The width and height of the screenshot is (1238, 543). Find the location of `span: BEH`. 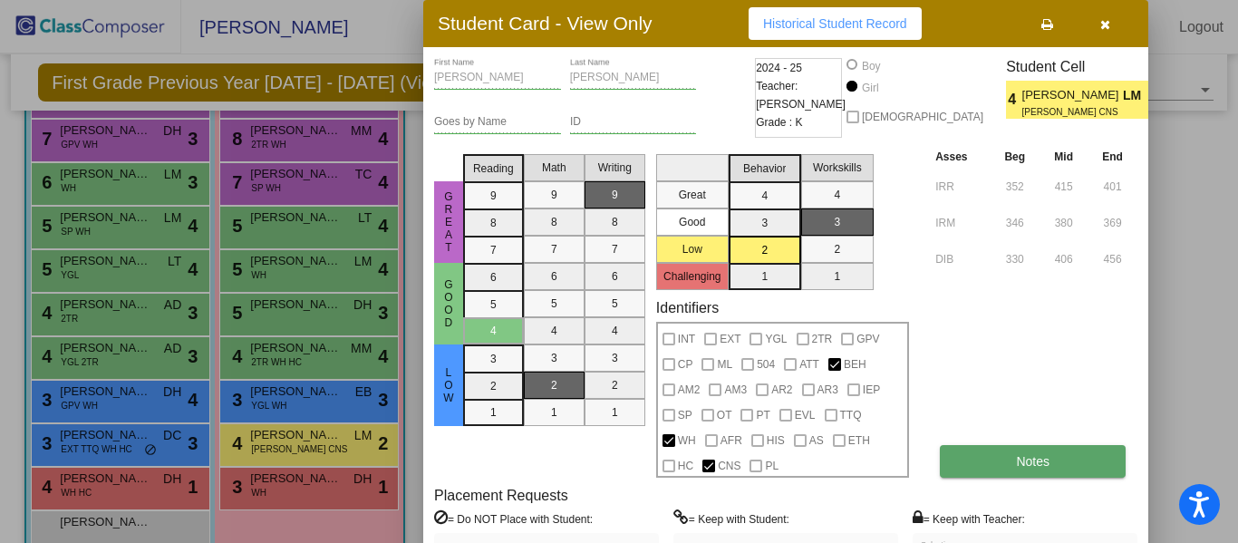

span: BEH is located at coordinates (855, 364).